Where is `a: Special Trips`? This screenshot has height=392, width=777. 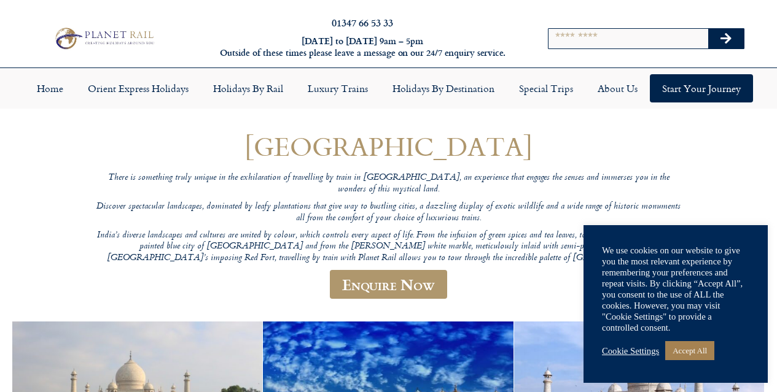
a: Special Trips is located at coordinates (546, 88).